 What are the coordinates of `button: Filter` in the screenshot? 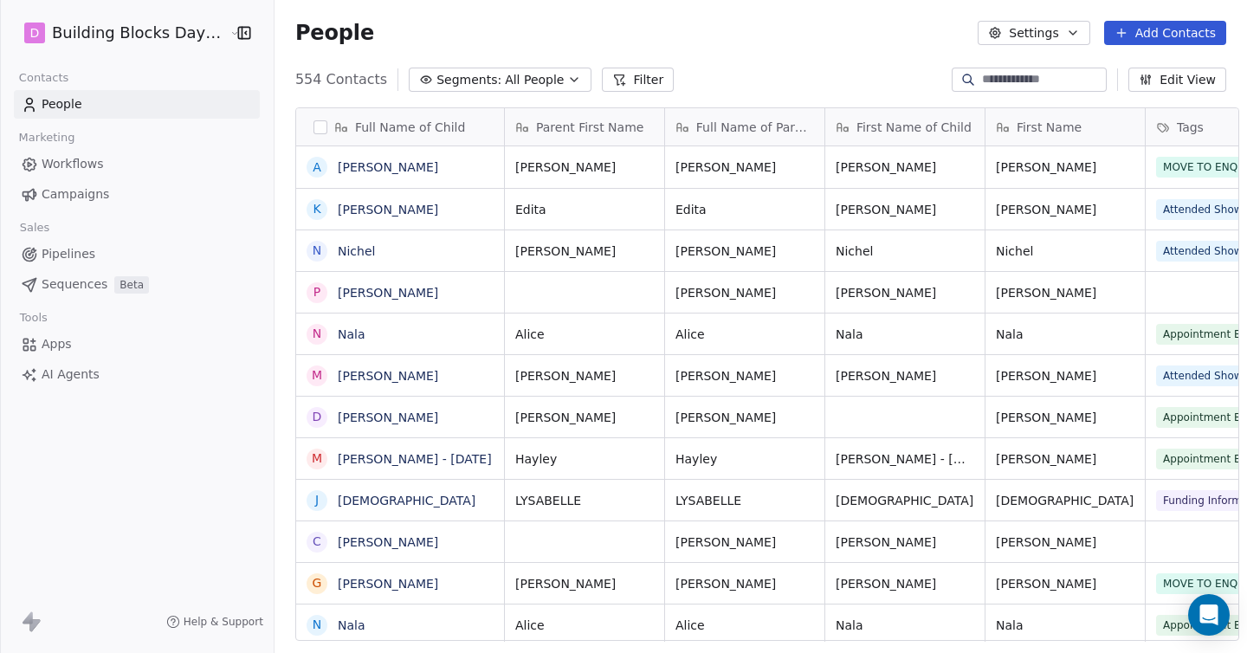 It's located at (637, 80).